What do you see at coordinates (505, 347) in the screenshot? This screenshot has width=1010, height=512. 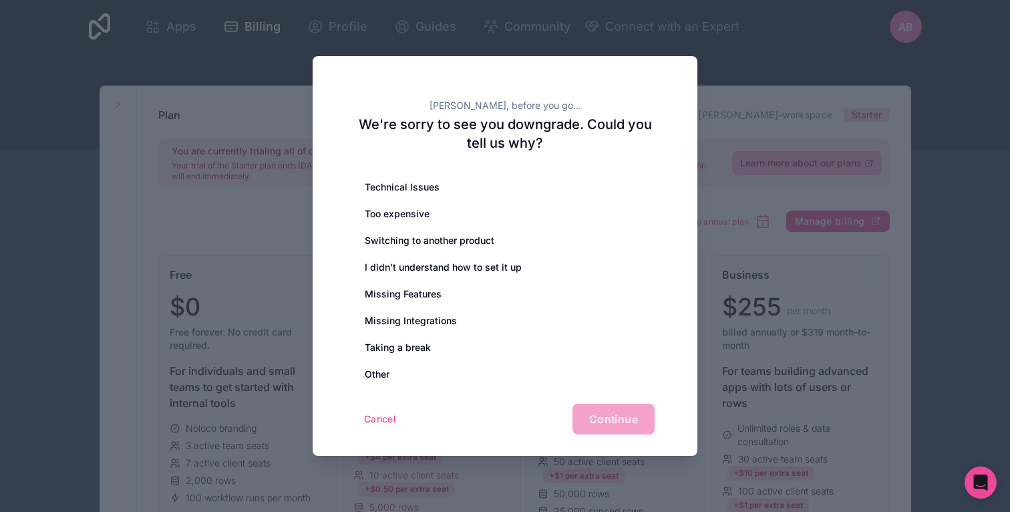 I see `div: Taking a break` at bounding box center [505, 347].